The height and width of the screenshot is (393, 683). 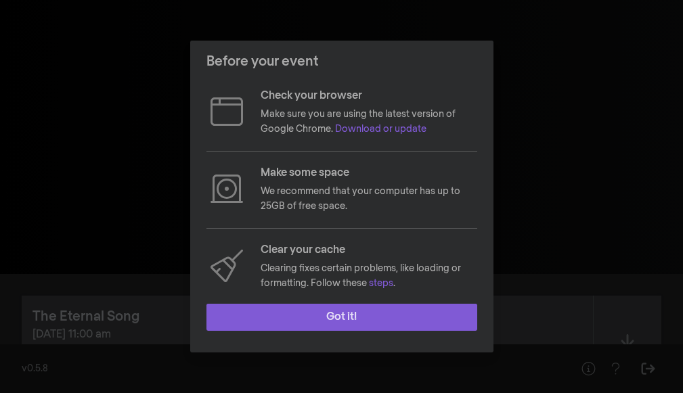 I want to click on p: Check your browser, so click(x=369, y=96).